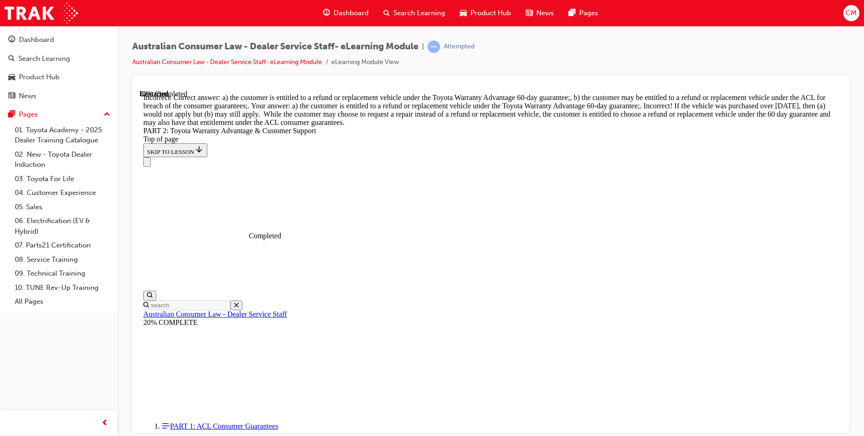 This screenshot has width=864, height=436. I want to click on a: 04. Customer Experience, so click(62, 193).